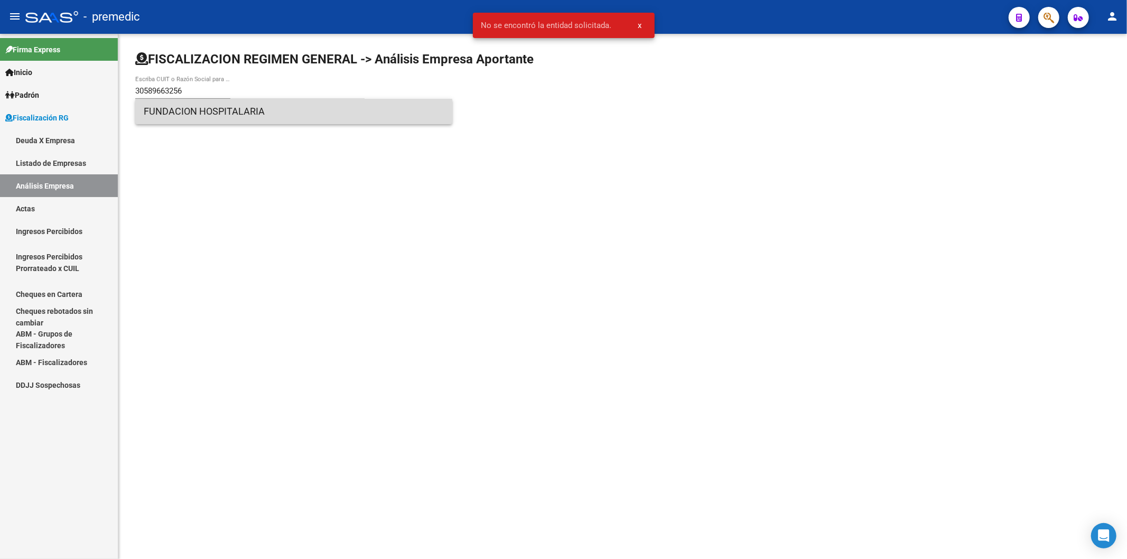 The height and width of the screenshot is (559, 1127). What do you see at coordinates (33, 50) in the screenshot?
I see `span: Firma Express` at bounding box center [33, 50].